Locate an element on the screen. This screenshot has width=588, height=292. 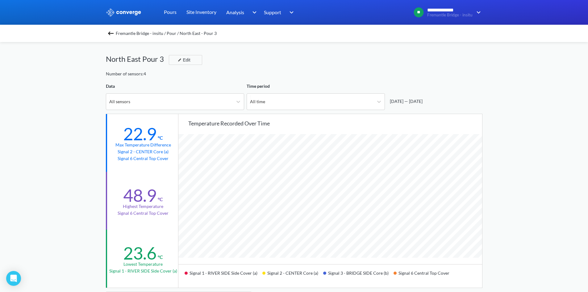
p: Signal 2 - CENTER Core (a) is located at coordinates (143, 152).